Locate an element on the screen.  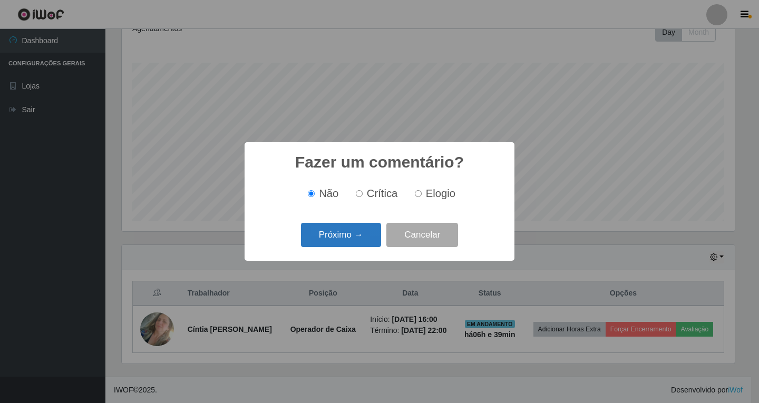
h2: Fazer um comentário? is located at coordinates (379, 162).